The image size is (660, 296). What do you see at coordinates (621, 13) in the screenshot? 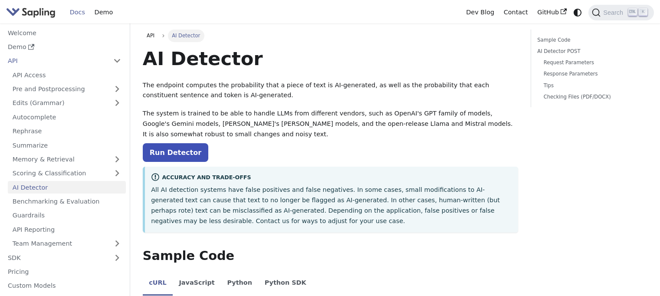
I see `button: Search (Ctrl+K)` at bounding box center [621, 13].